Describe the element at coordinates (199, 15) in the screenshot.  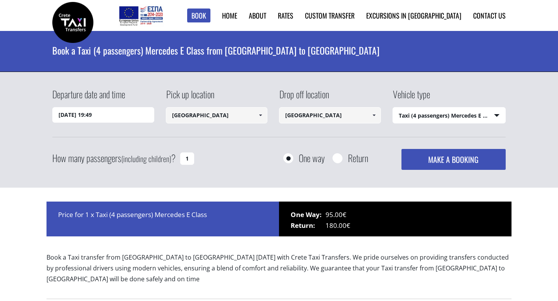
I see `a: Book` at that location.